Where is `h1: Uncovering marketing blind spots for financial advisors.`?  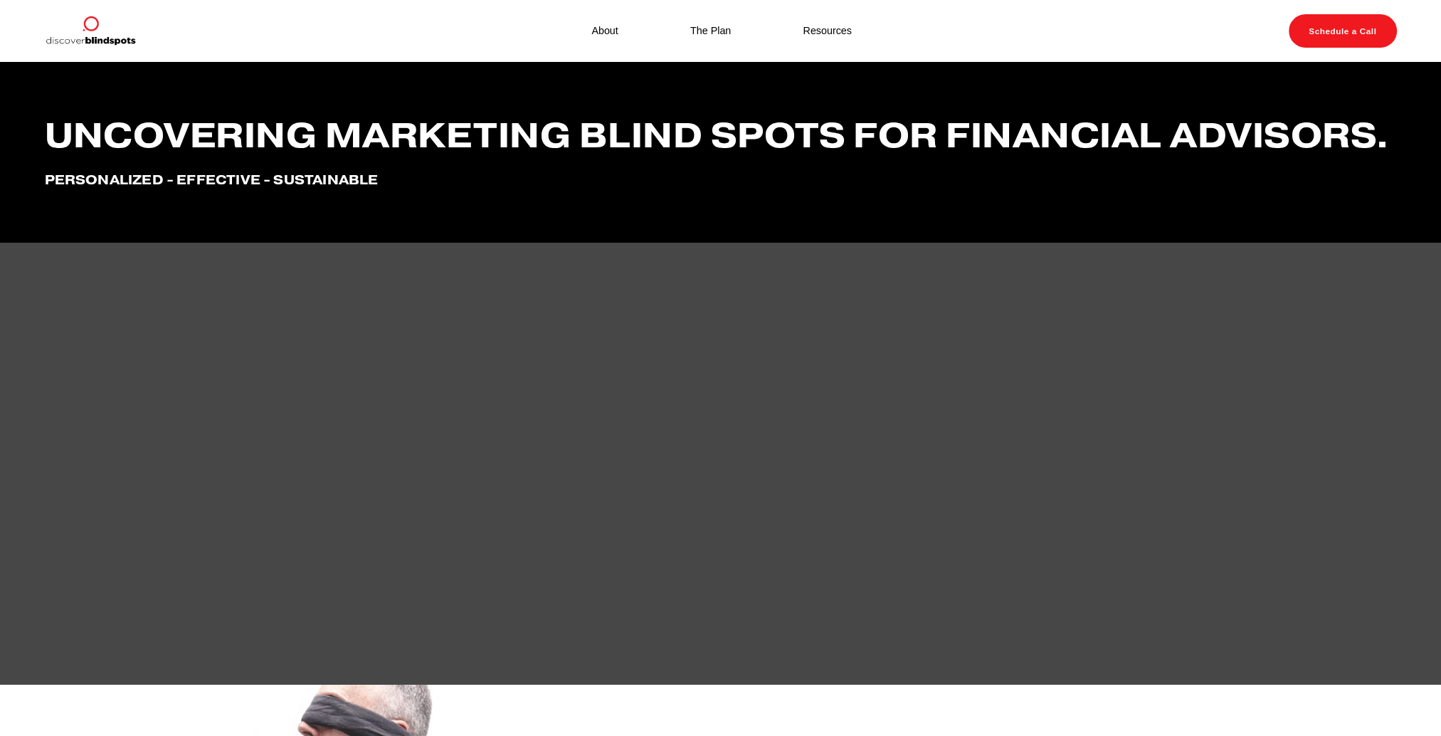 h1: Uncovering marketing blind spots for financial advisors. is located at coordinates (721, 135).